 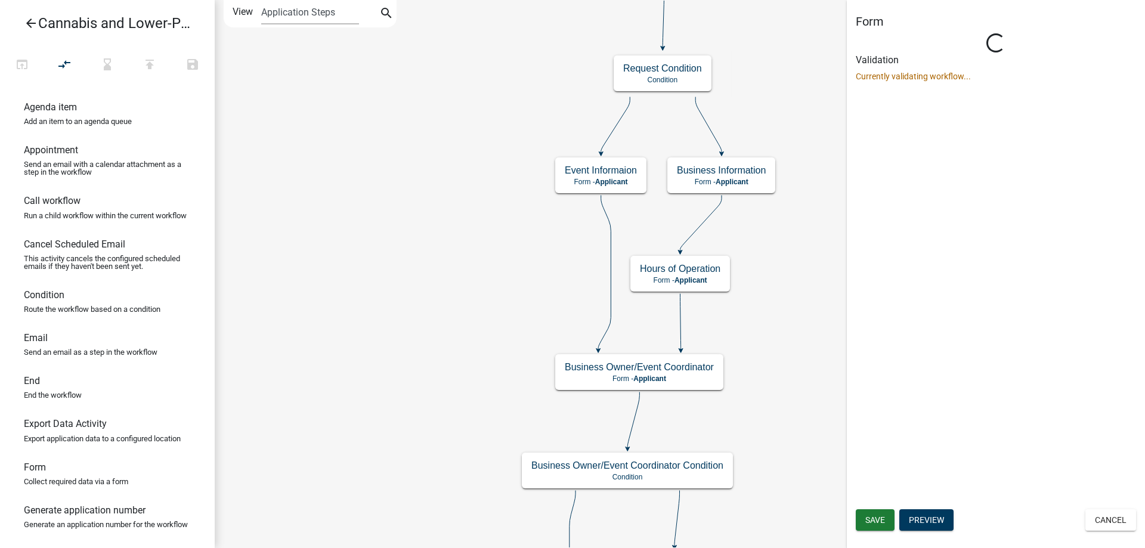 What do you see at coordinates (78, 121) in the screenshot?
I see `p: Add an item to an agenda queue` at bounding box center [78, 121].